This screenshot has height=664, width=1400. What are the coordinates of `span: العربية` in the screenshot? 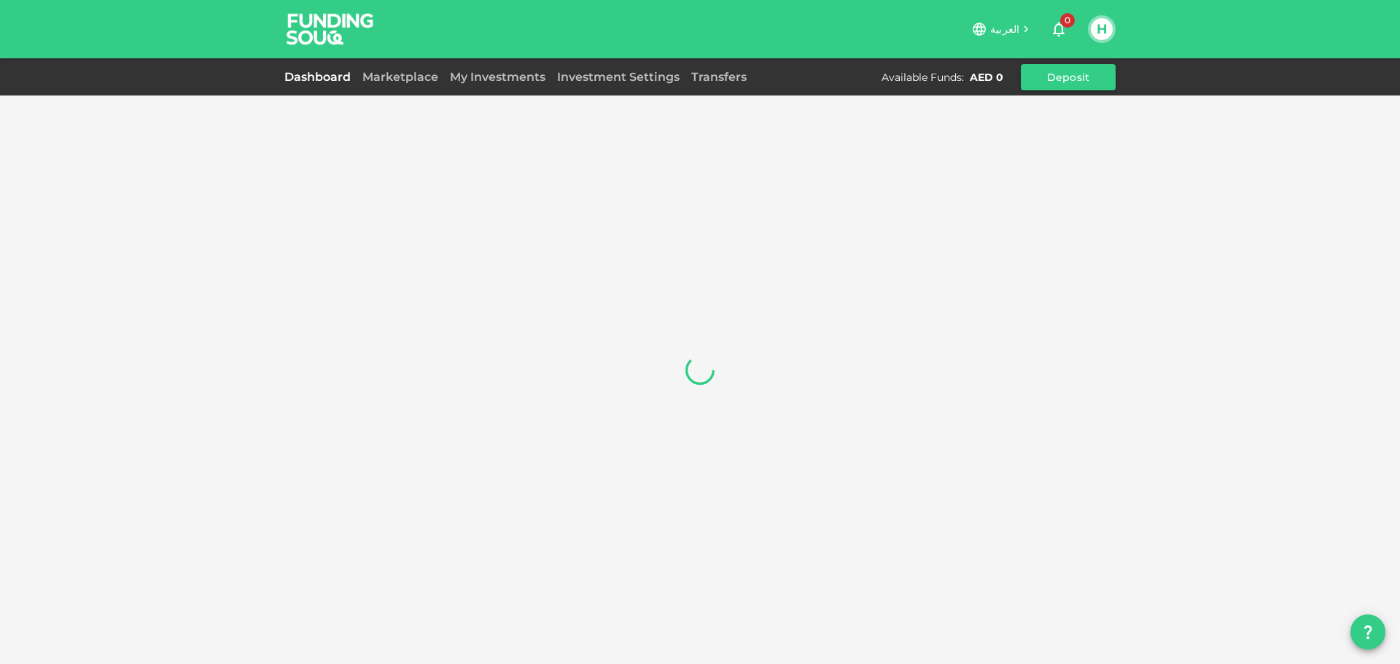 It's located at (1005, 29).